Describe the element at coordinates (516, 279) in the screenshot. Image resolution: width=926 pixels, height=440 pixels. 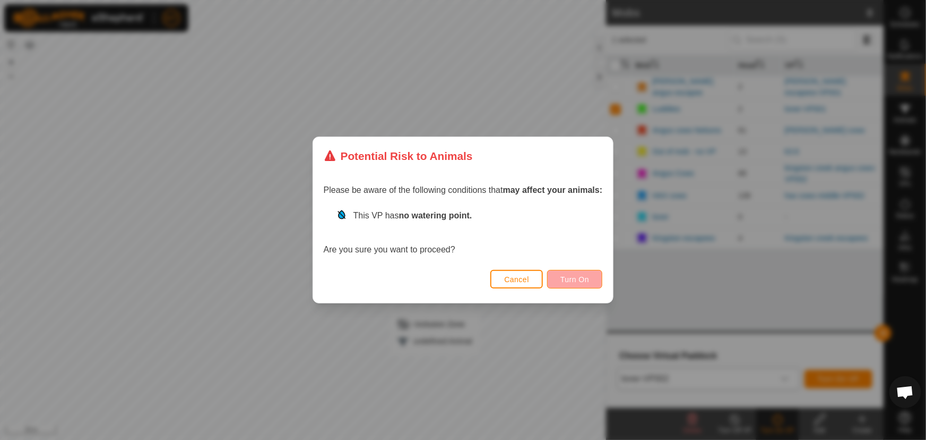
I see `button: Cancel` at that location.